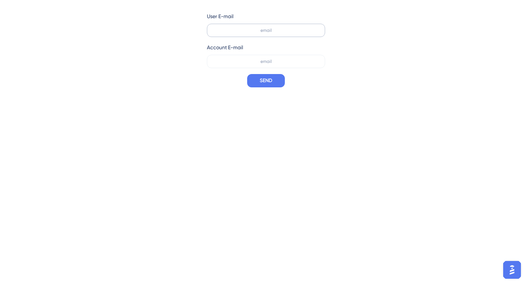 The width and height of the screenshot is (532, 288). Describe the element at coordinates (11, 11) in the screenshot. I see `button: Open AI Assistant Launcher` at that location.